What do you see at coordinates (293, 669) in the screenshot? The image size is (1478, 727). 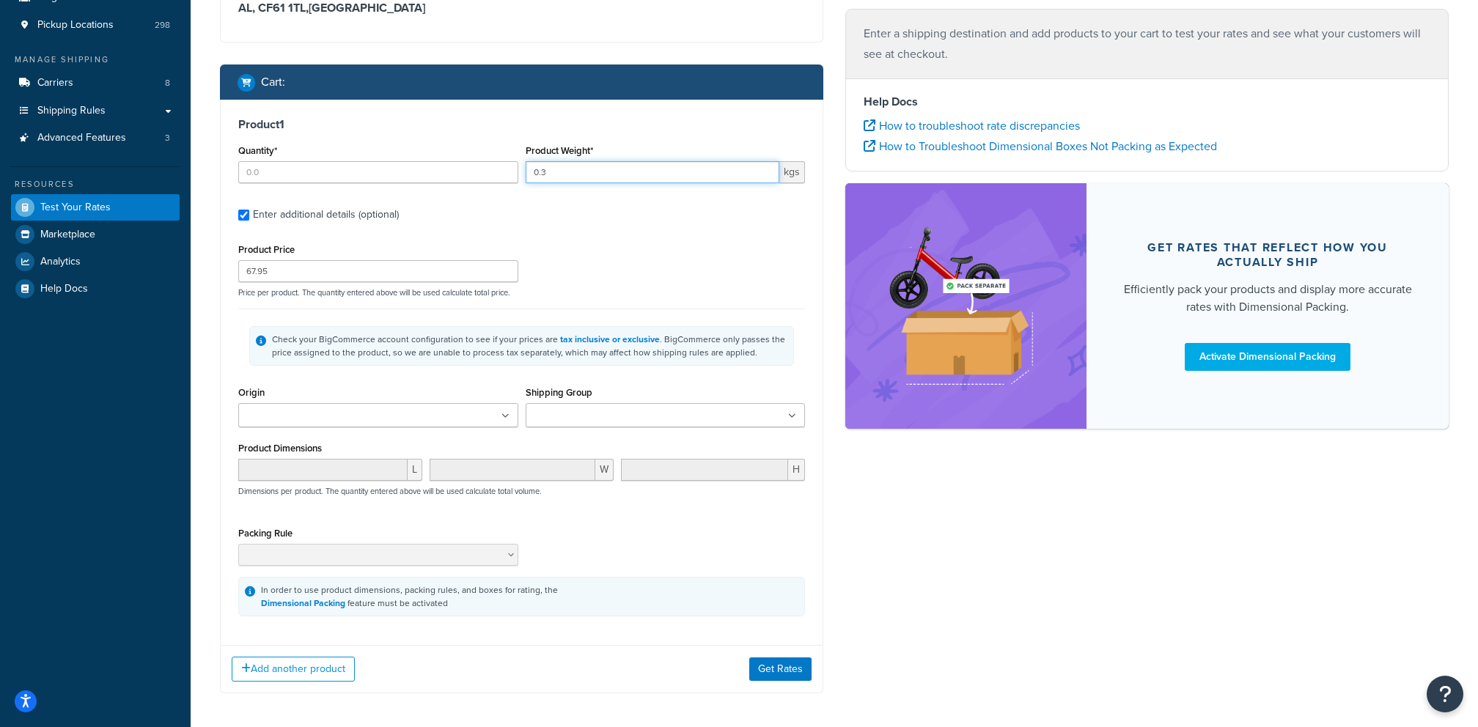 I see `button: Add another product` at bounding box center [293, 669].